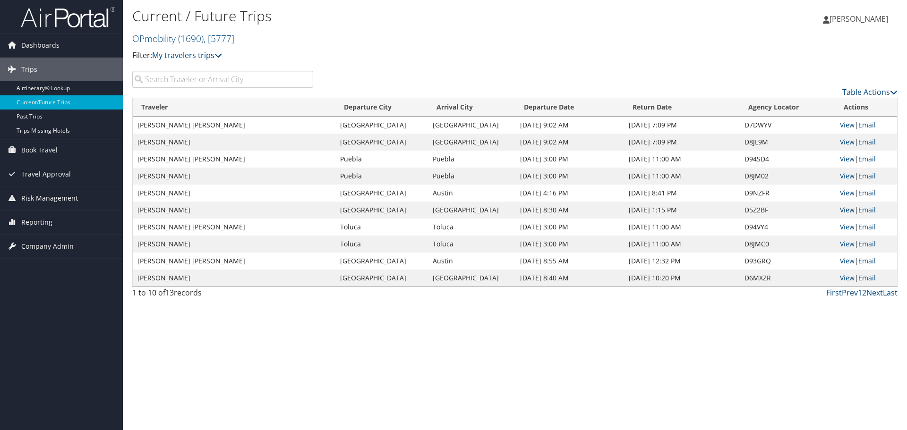 The image size is (907, 430). What do you see at coordinates (788, 261) in the screenshot?
I see `td: D93GRQ` at bounding box center [788, 261].